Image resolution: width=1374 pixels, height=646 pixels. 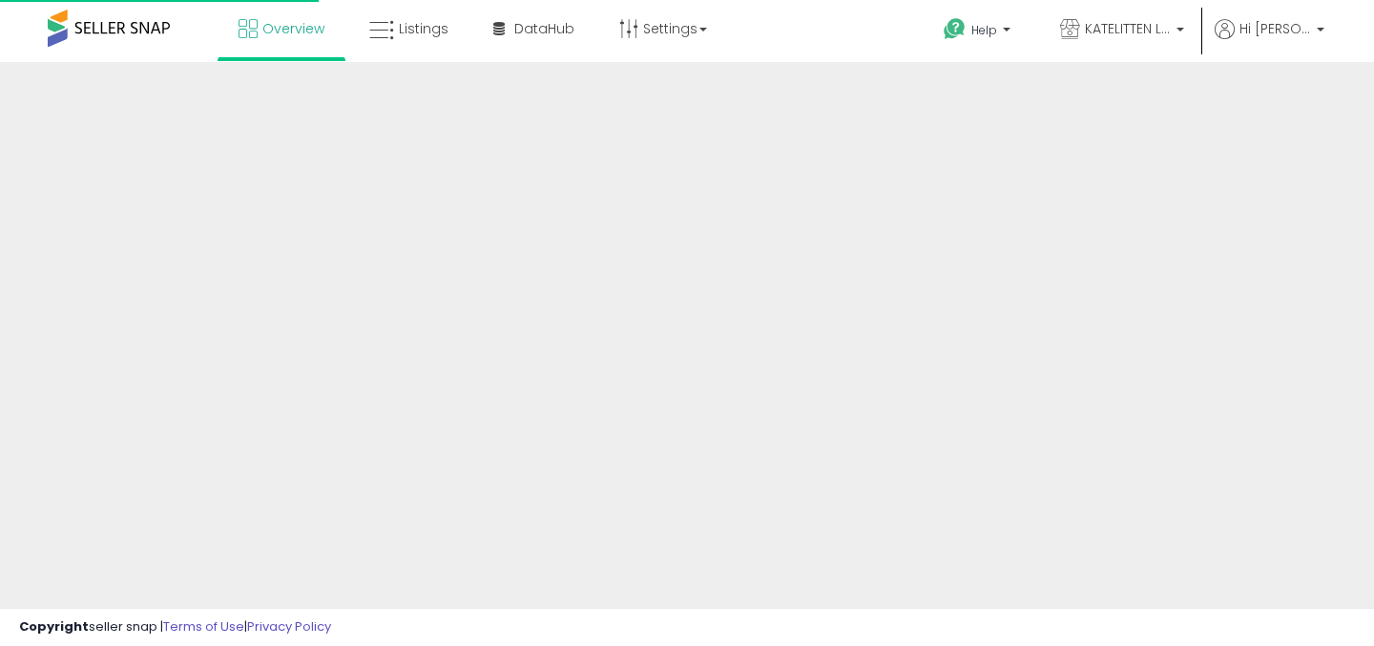 What do you see at coordinates (954, 29) in the screenshot?
I see `i: Get Help` at bounding box center [954, 29].